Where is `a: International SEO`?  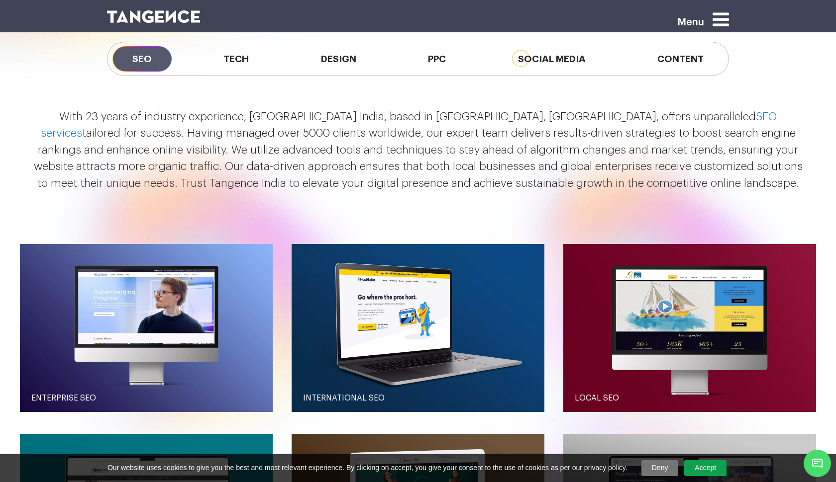
a: International SEO is located at coordinates (418, 398).